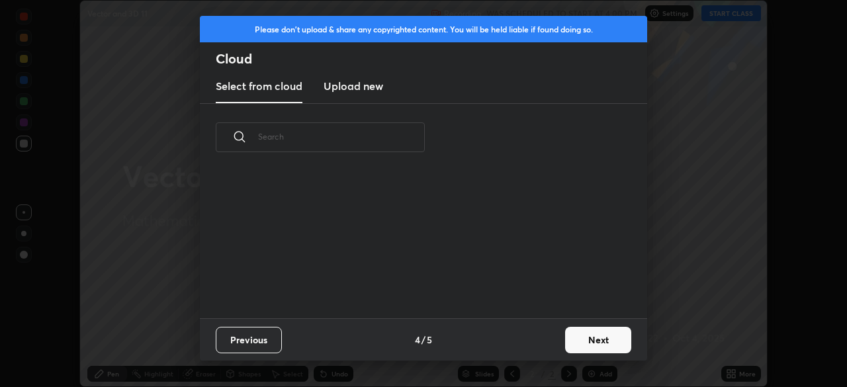  Describe the element at coordinates (249, 340) in the screenshot. I see `button: Previous` at that location.